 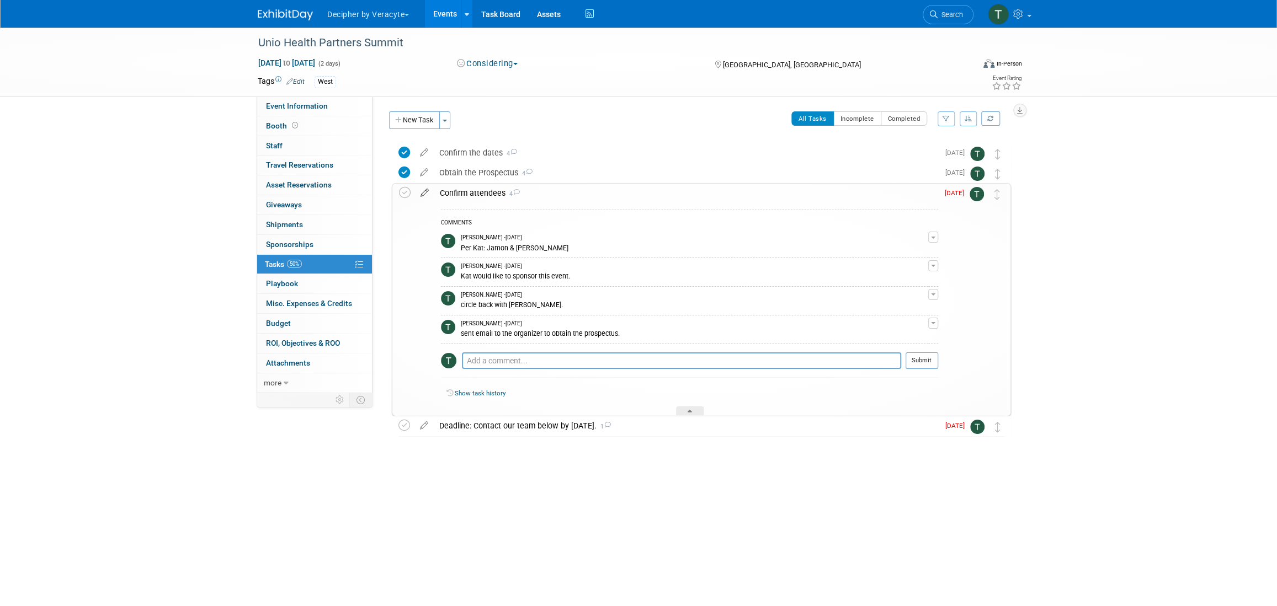 What do you see at coordinates (686, 173) in the screenshot?
I see `div: Obtain the Prospectus` at bounding box center [686, 173].